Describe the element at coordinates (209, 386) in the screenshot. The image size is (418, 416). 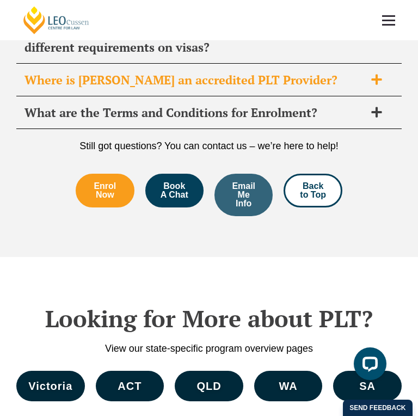
I see `span: QLD` at that location.